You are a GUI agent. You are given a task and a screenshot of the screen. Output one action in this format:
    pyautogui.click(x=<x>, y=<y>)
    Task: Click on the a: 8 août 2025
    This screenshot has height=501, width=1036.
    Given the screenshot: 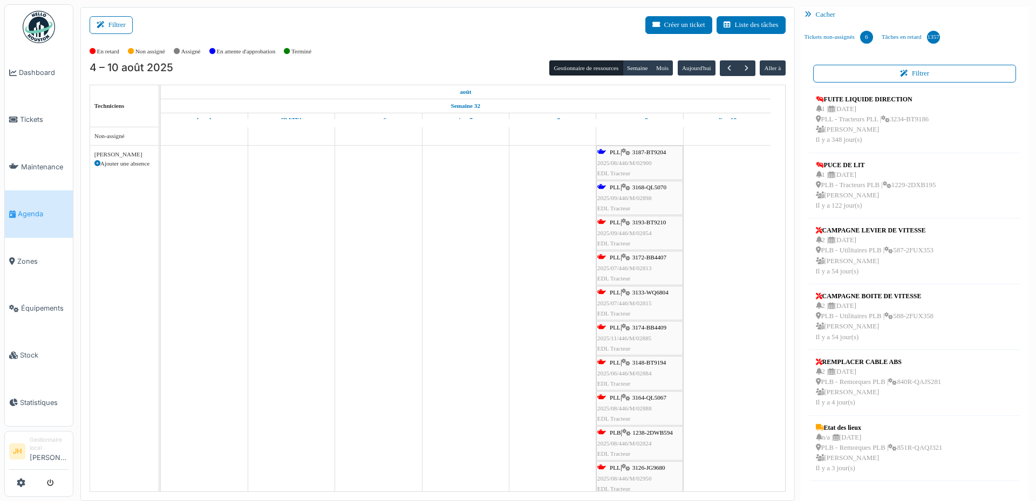 What is the action you would take?
    pyautogui.click(x=552, y=120)
    